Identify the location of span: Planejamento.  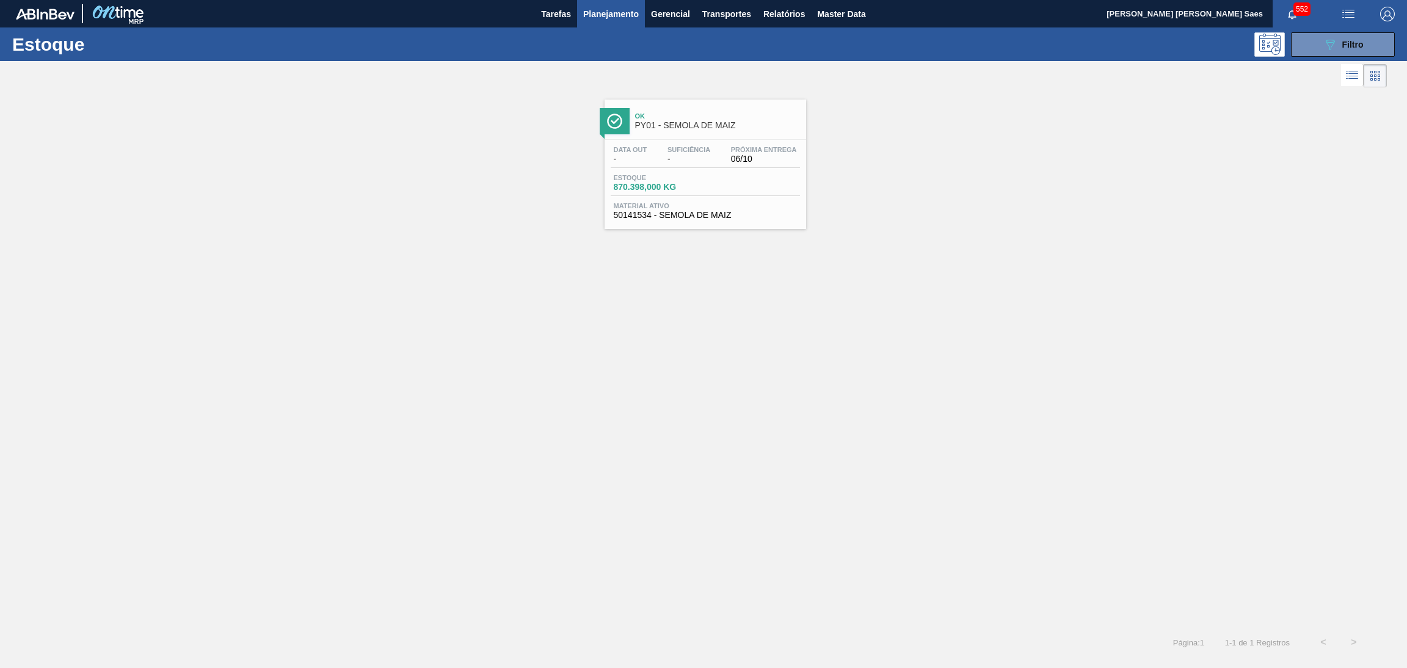
(610, 14).